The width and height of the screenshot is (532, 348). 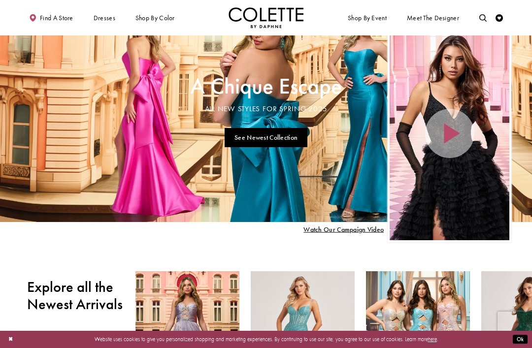 What do you see at coordinates (266, 137) in the screenshot?
I see `a: See Newest Collection A Chique Escape All New Styles For Spring 2025` at bounding box center [266, 137].